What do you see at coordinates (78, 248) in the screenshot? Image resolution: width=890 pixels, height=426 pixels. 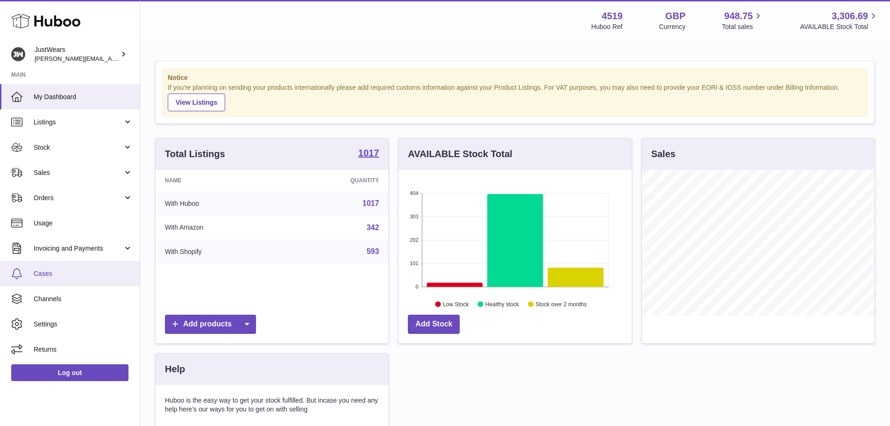 I see `span: Invoicing and Payments` at bounding box center [78, 248].